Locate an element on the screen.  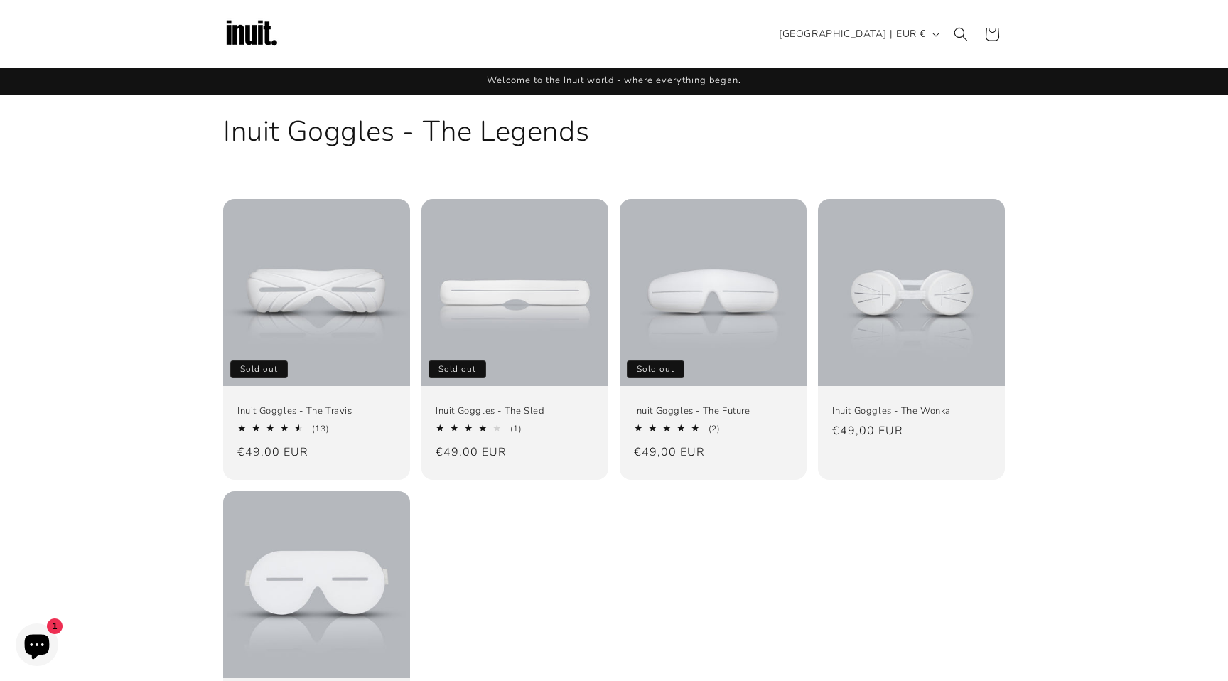
a: Inuit Goggles - The Wonka is located at coordinates (911, 411).